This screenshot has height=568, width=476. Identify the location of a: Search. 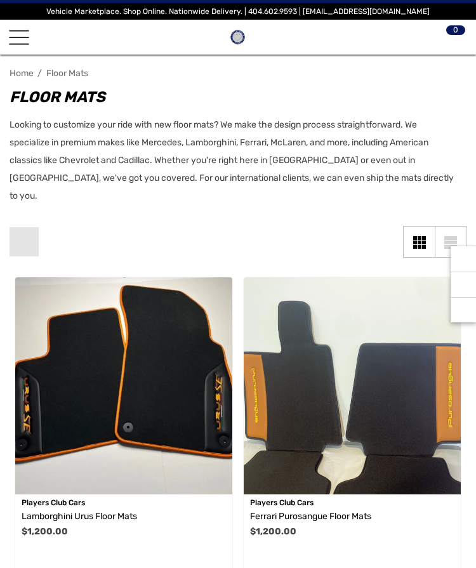
(48, 37).